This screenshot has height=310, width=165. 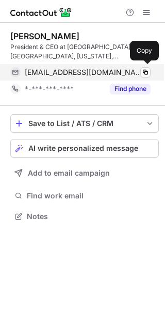 I want to click on div: Save to List / ATS / CRM, so click(x=85, y=123).